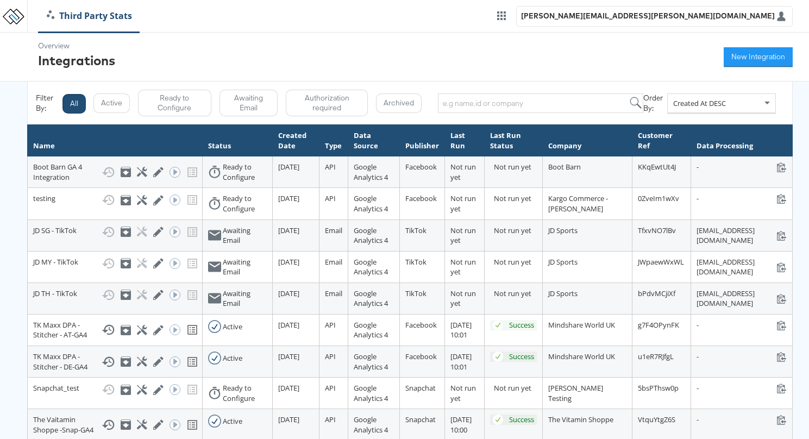 This screenshot has width=809, height=439. Describe the element at coordinates (296, 141) in the screenshot. I see `th: Created Date` at that location.